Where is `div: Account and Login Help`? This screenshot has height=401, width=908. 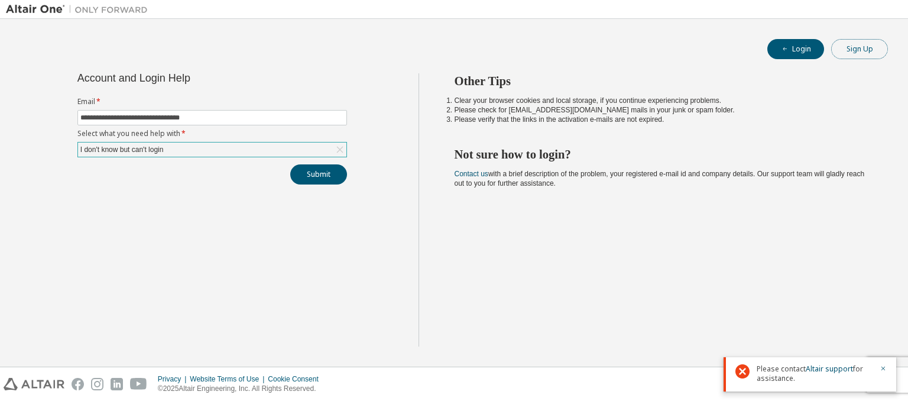 div: Account and Login Help is located at coordinates (185, 78).